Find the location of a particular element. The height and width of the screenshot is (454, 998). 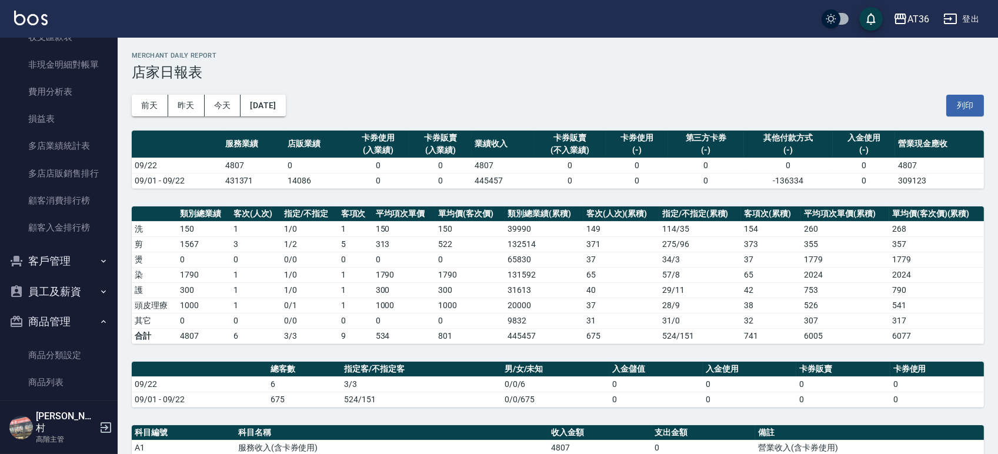

th: 收入金額 is located at coordinates (600, 433).